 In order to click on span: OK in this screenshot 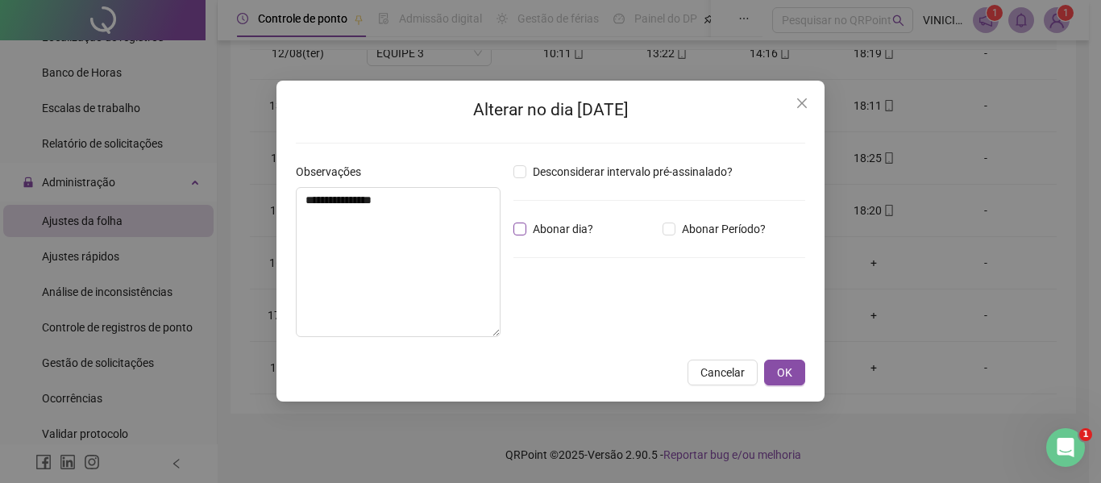, I will do `click(784, 372)`.